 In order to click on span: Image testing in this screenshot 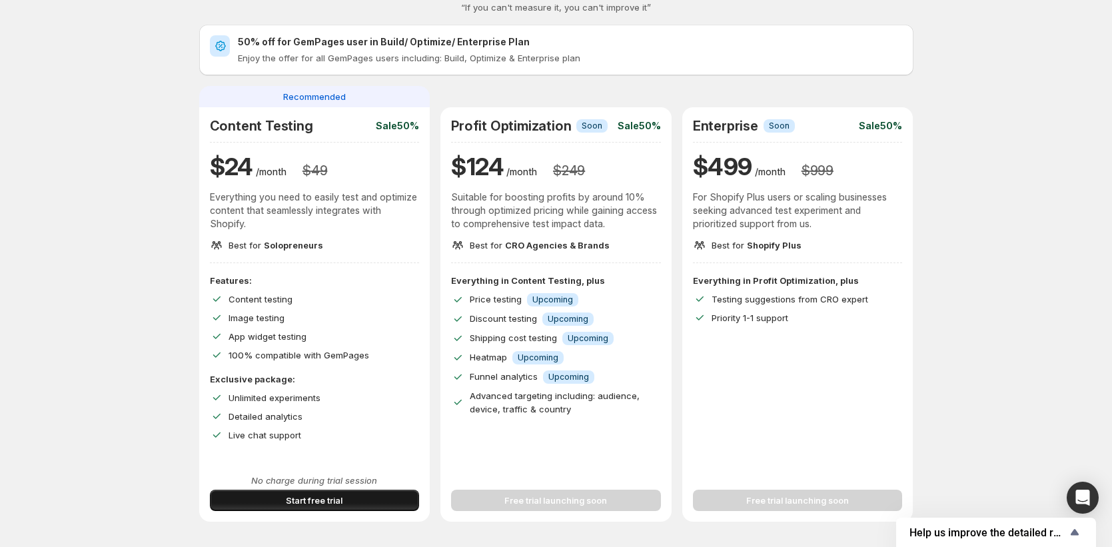, I will do `click(256, 318)`.